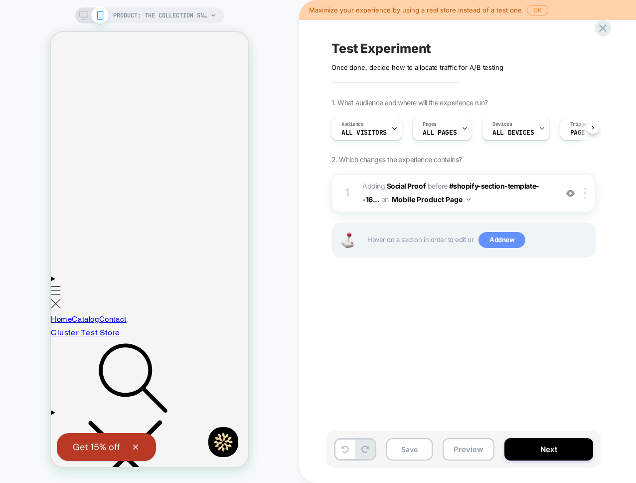  Describe the element at coordinates (385, 199) in the screenshot. I see `span: on` at that location.